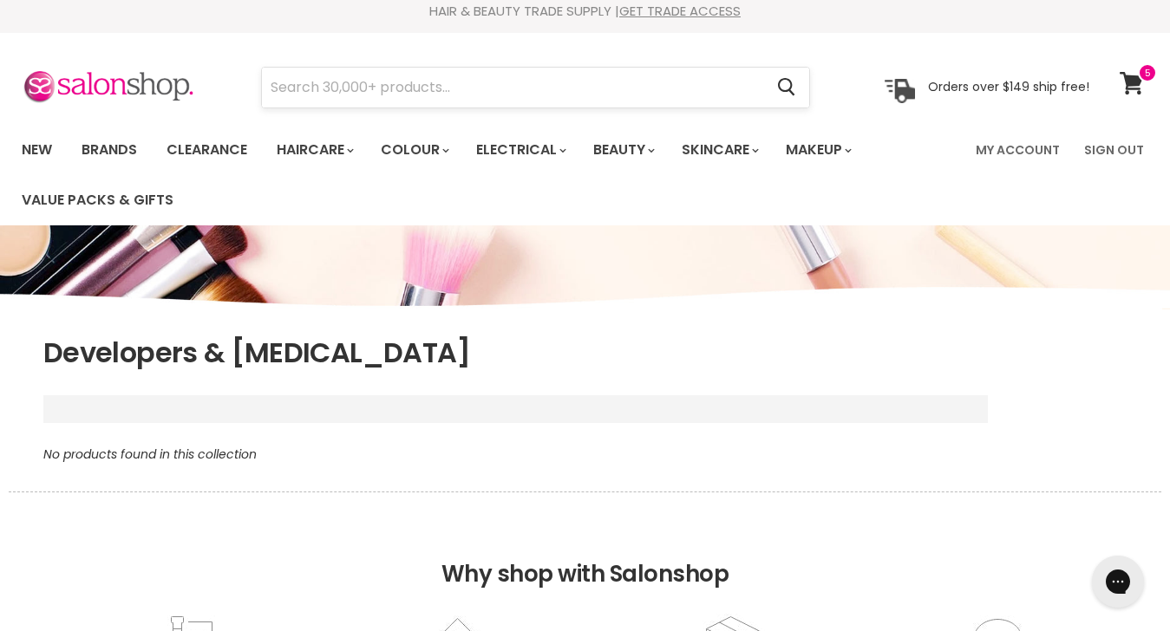  What do you see at coordinates (623, 150) in the screenshot?
I see `a: Beauty` at bounding box center [623, 150].